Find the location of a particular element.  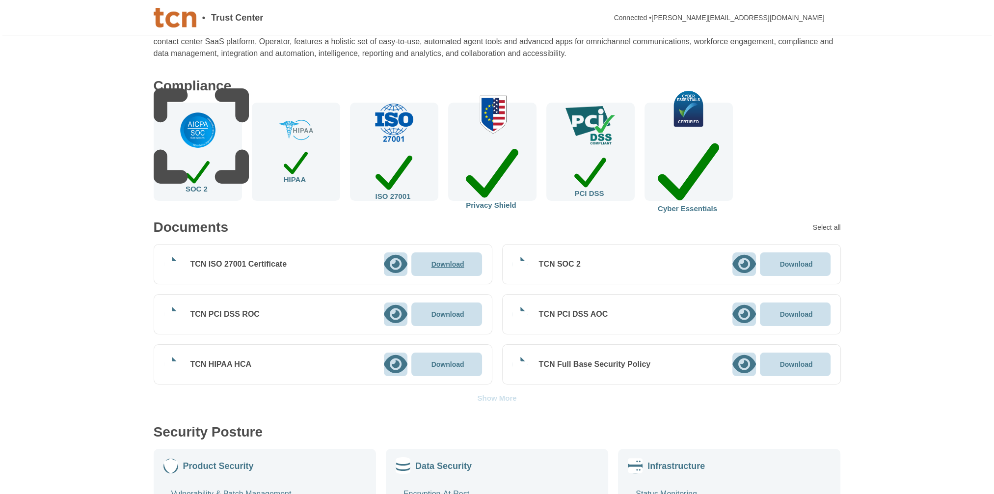

div: Product Security is located at coordinates (218, 466).